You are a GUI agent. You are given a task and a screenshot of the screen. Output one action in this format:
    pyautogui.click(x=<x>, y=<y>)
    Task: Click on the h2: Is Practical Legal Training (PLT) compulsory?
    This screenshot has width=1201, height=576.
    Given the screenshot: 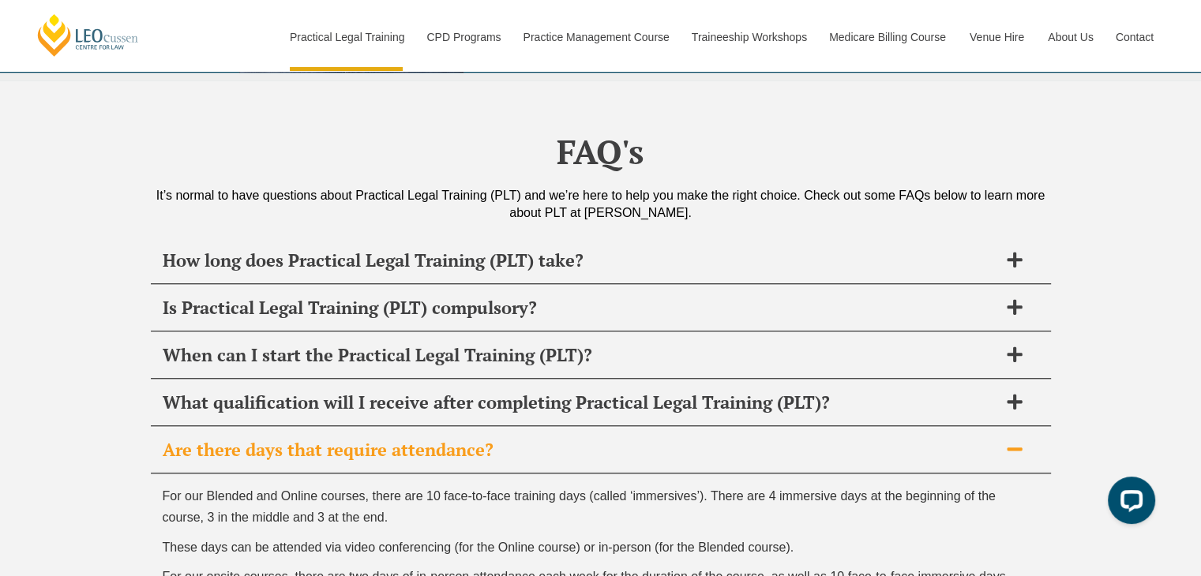 What is the action you would take?
    pyautogui.click(x=580, y=308)
    